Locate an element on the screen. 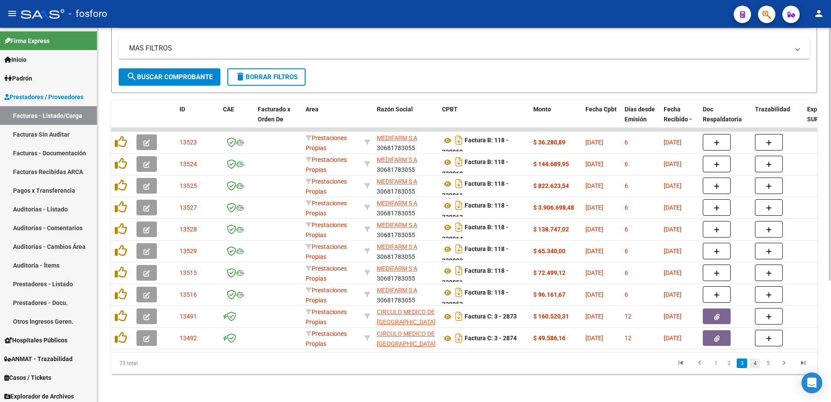  a: 5 is located at coordinates (768, 363).